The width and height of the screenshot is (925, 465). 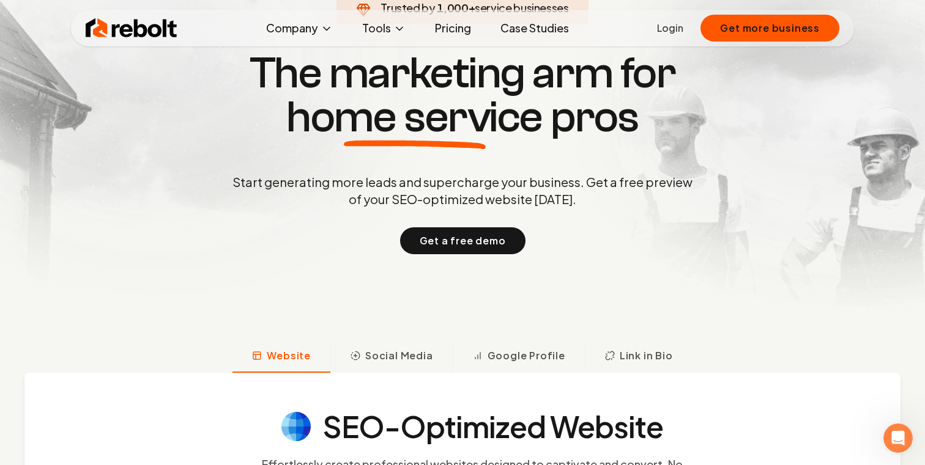 I want to click on img: Rebolt Logo, so click(x=131, y=28).